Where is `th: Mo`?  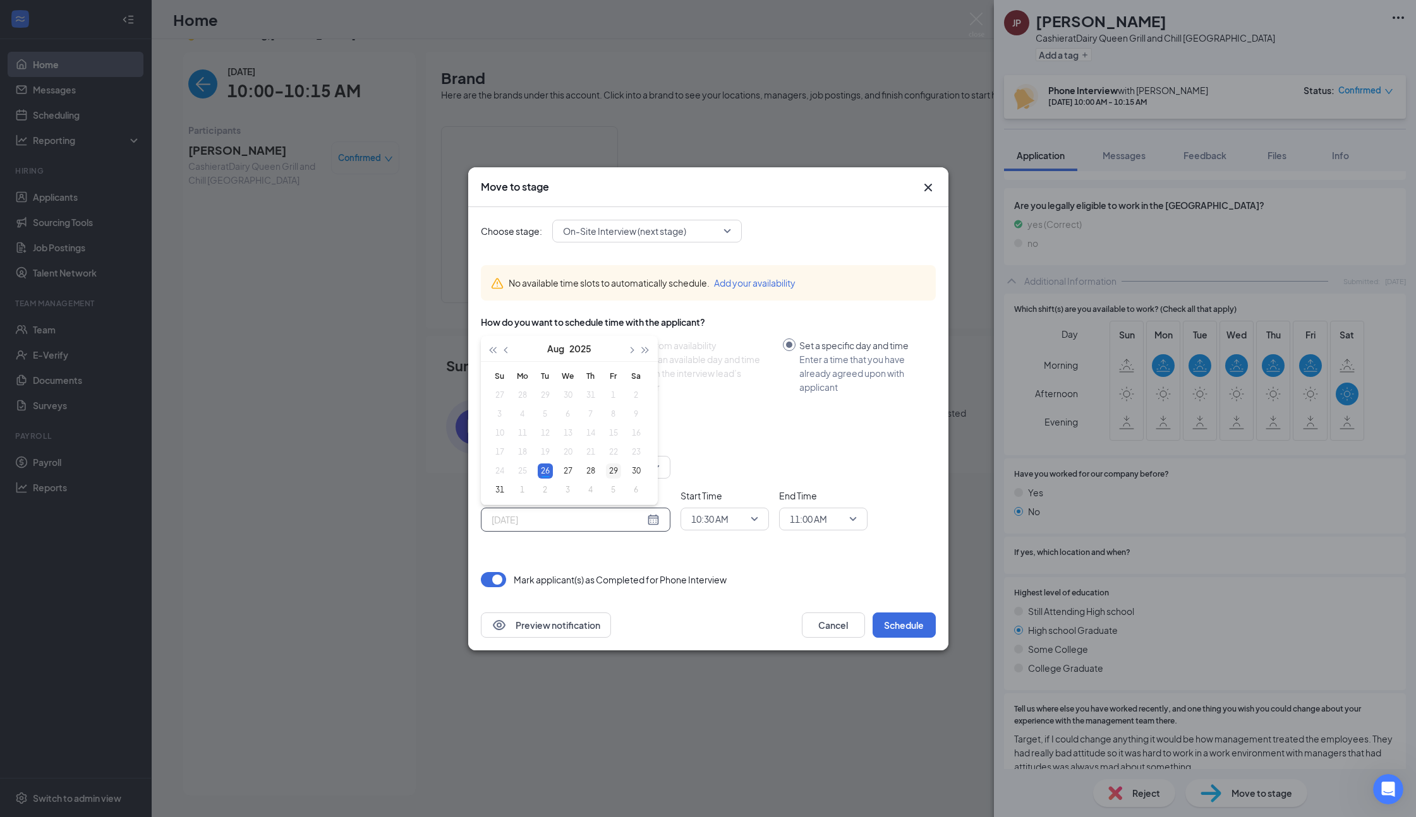 th: Mo is located at coordinates (522, 377).